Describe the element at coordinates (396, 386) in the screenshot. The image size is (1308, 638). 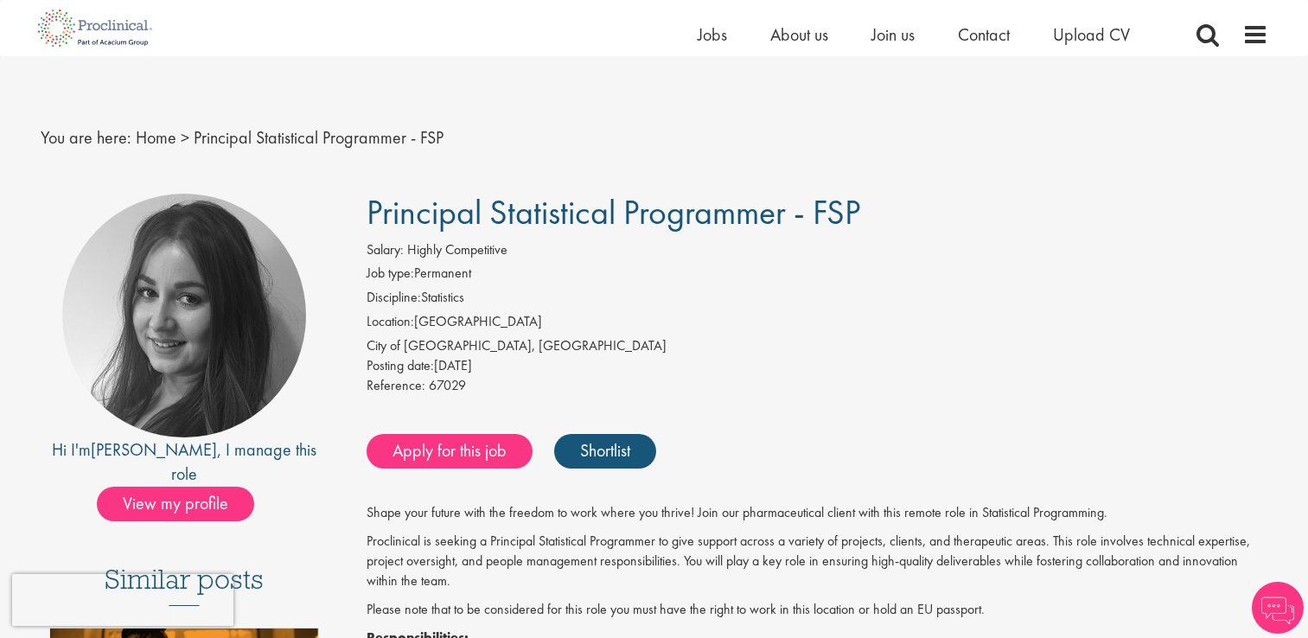
I see `label: Reference:` at that location.